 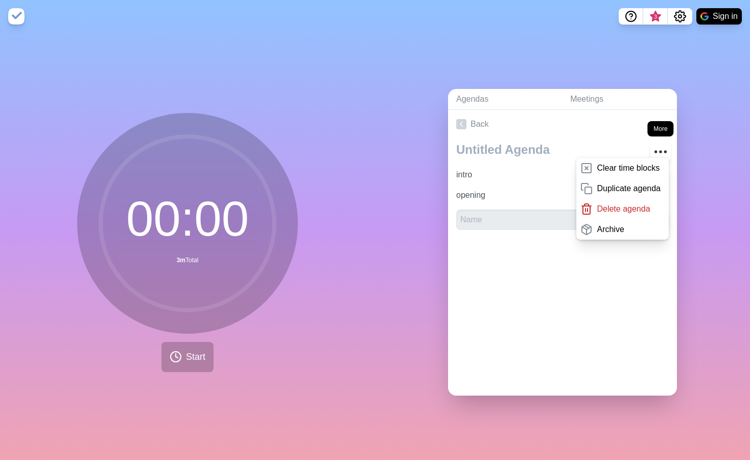 I want to click on button: Help, so click(x=631, y=16).